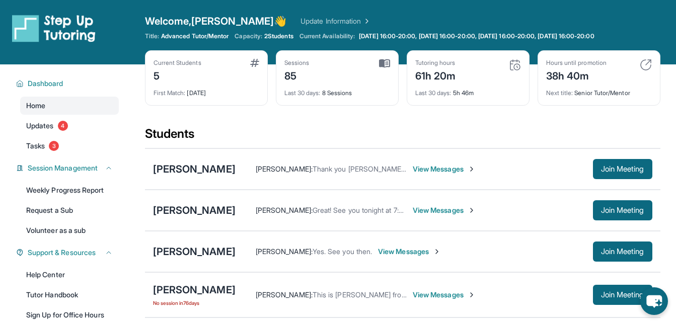 Image resolution: width=676 pixels, height=323 pixels. What do you see at coordinates (374, 210) in the screenshot?
I see `span: Great! See you tonight at 7:00. Thanks!` at bounding box center [374, 210].